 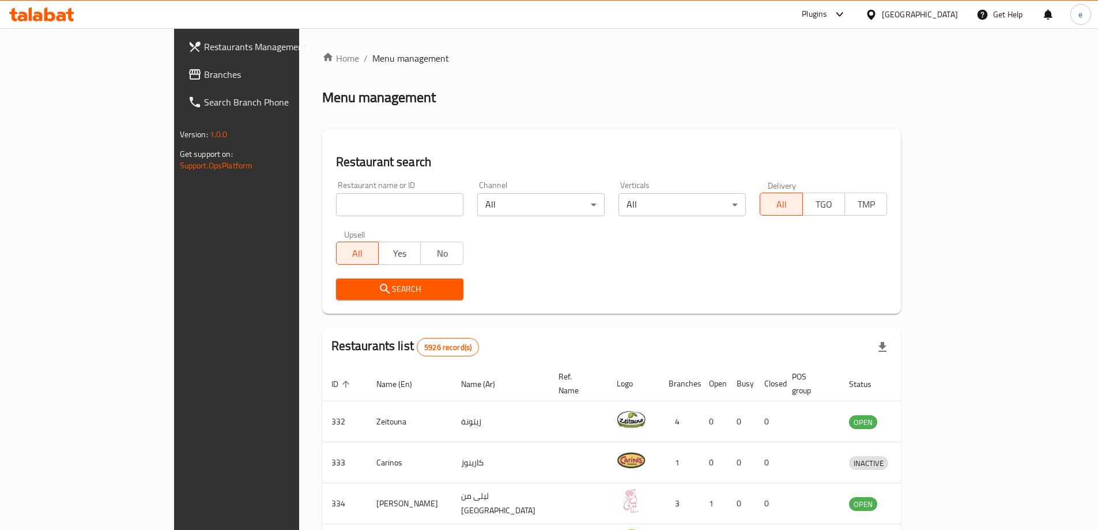 What do you see at coordinates (400, 205) in the screenshot?
I see `input: Search for restaurant name or ID..` at bounding box center [400, 205].